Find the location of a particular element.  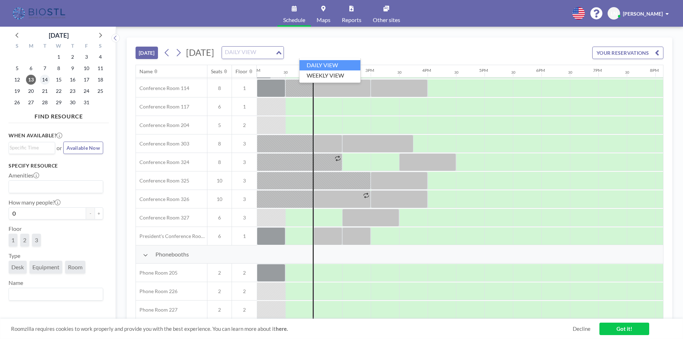

img: organization-logo is located at coordinates (39, 14).